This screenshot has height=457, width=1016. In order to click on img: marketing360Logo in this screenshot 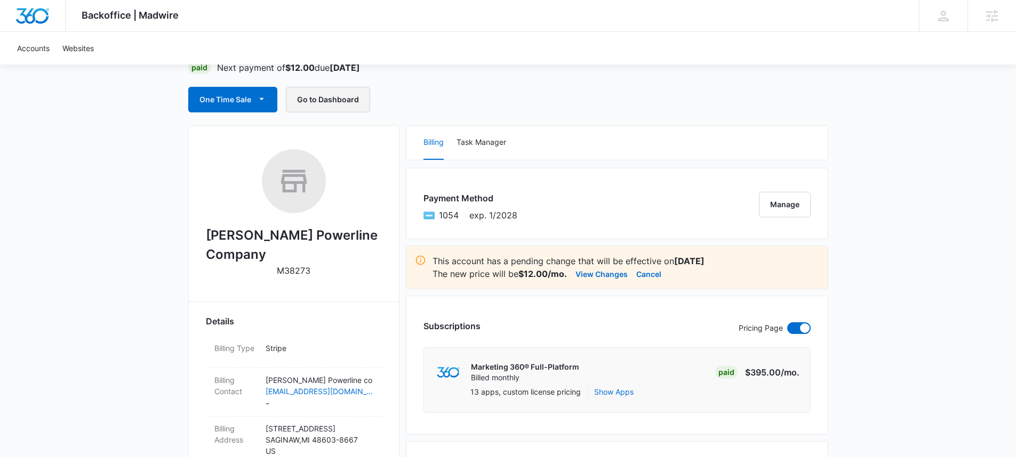, I will do `click(448, 373)`.